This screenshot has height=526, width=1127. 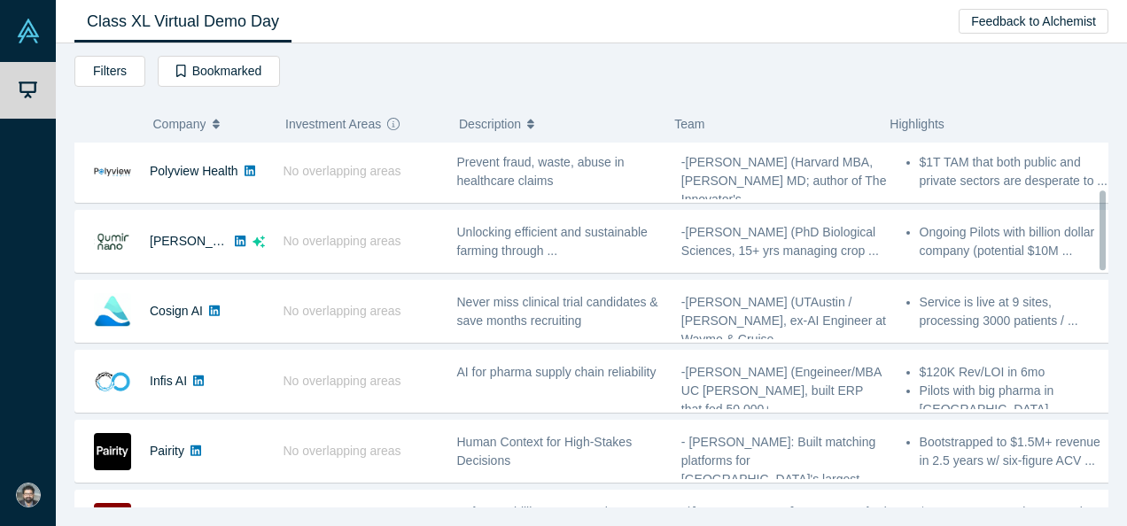 What do you see at coordinates (176, 311) in the screenshot?
I see `a: Cosign AI` at bounding box center [176, 311].